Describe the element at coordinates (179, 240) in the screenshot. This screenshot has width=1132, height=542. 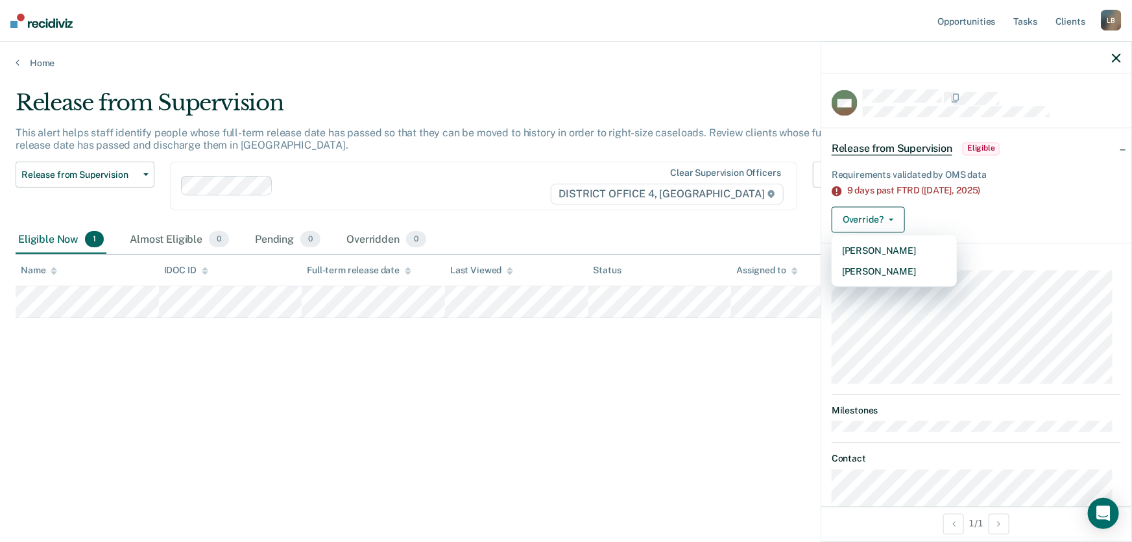
I see `div: Almost Eligible` at that location.